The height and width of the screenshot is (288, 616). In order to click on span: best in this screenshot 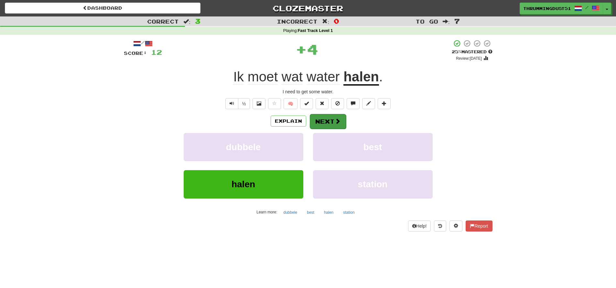, I will do `click(373, 147)`.